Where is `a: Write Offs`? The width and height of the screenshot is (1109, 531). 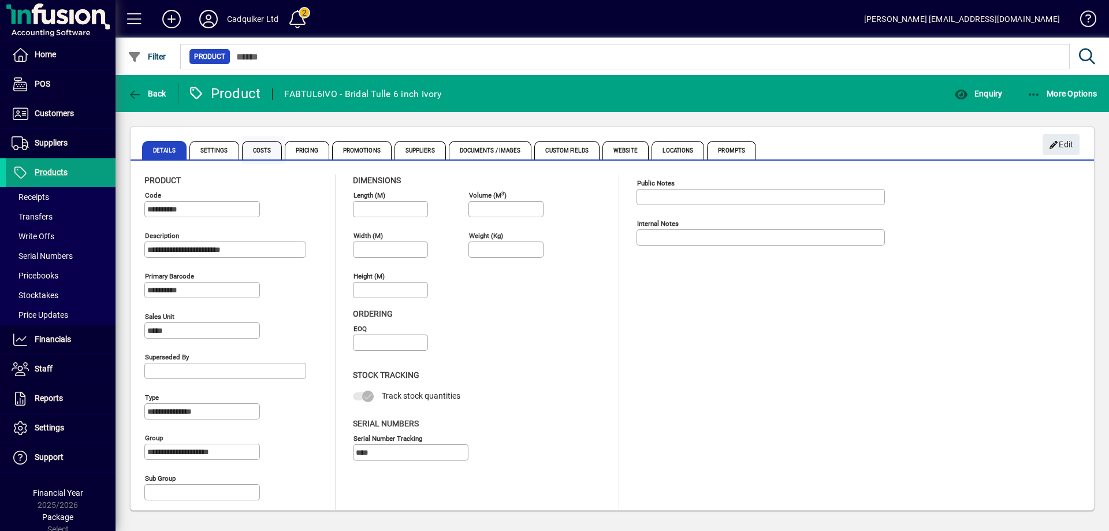 a: Write Offs is located at coordinates (61, 236).